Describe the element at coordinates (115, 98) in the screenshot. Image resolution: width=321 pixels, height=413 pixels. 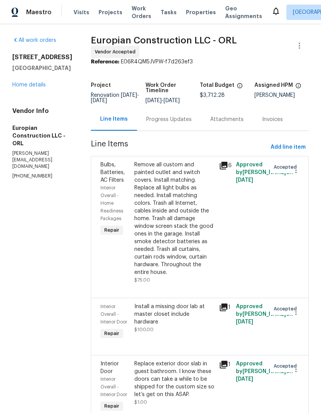
I see `span: Renovation` at that location.